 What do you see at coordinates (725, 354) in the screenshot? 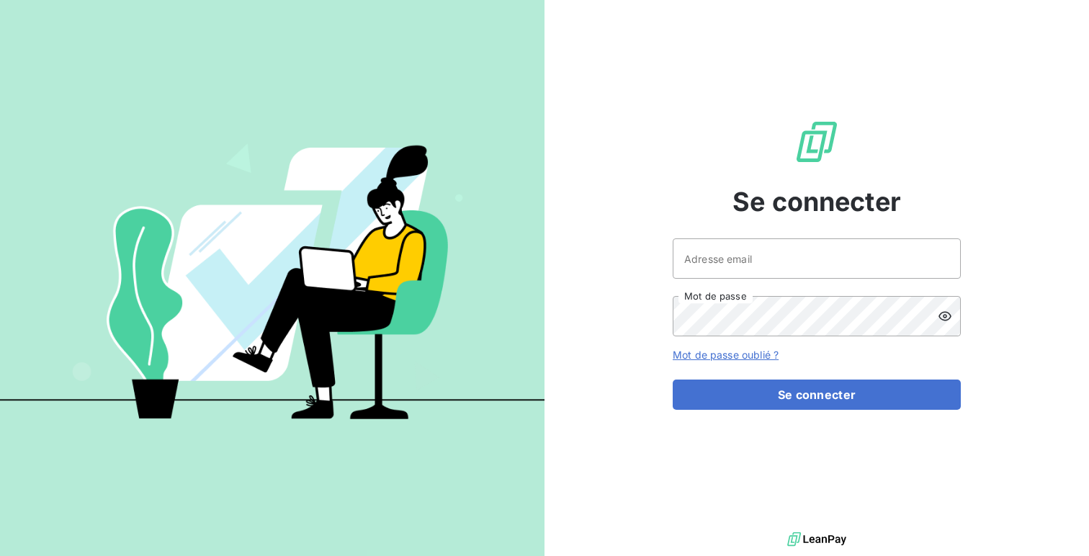
I see `a: Mot de passe oublié ?` at bounding box center [725, 354].